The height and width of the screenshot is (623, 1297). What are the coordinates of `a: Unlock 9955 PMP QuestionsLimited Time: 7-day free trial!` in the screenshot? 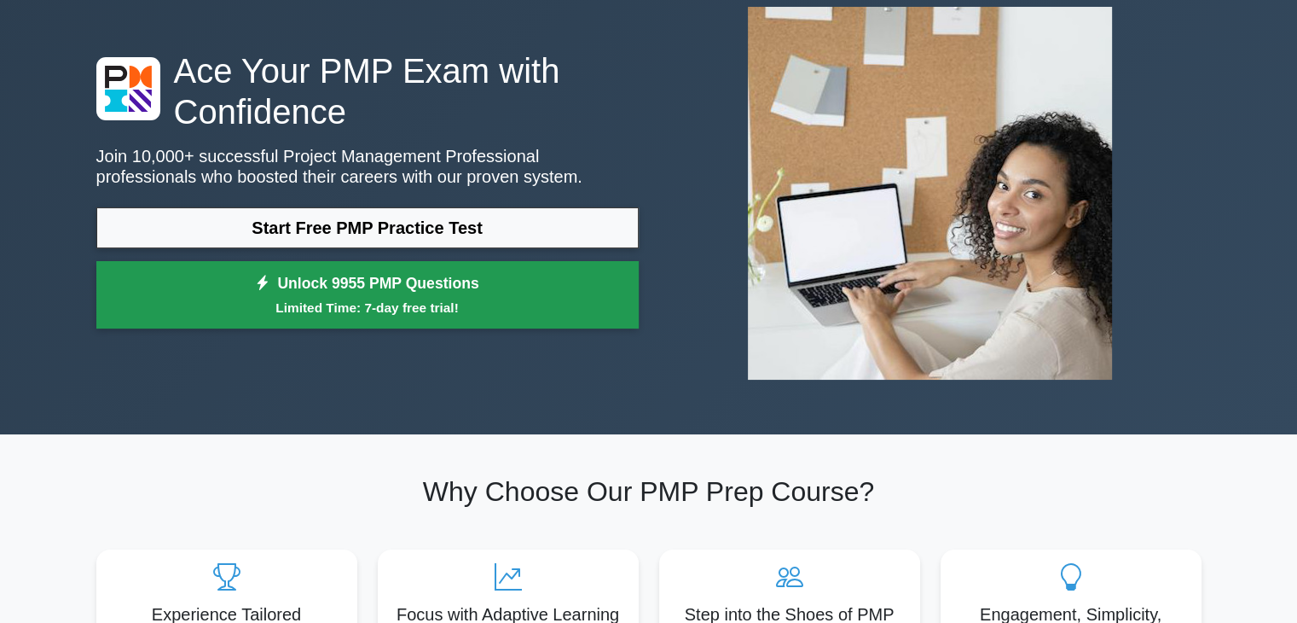 It's located at (368, 295).